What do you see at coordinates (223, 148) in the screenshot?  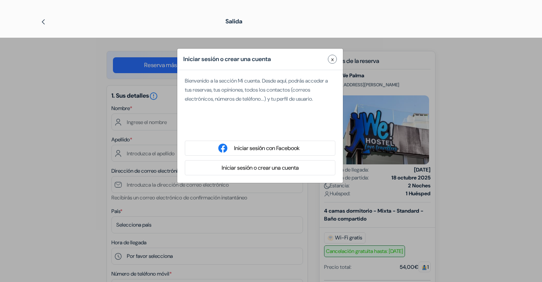 I see `img: facebook_login.svg` at bounding box center [223, 148].